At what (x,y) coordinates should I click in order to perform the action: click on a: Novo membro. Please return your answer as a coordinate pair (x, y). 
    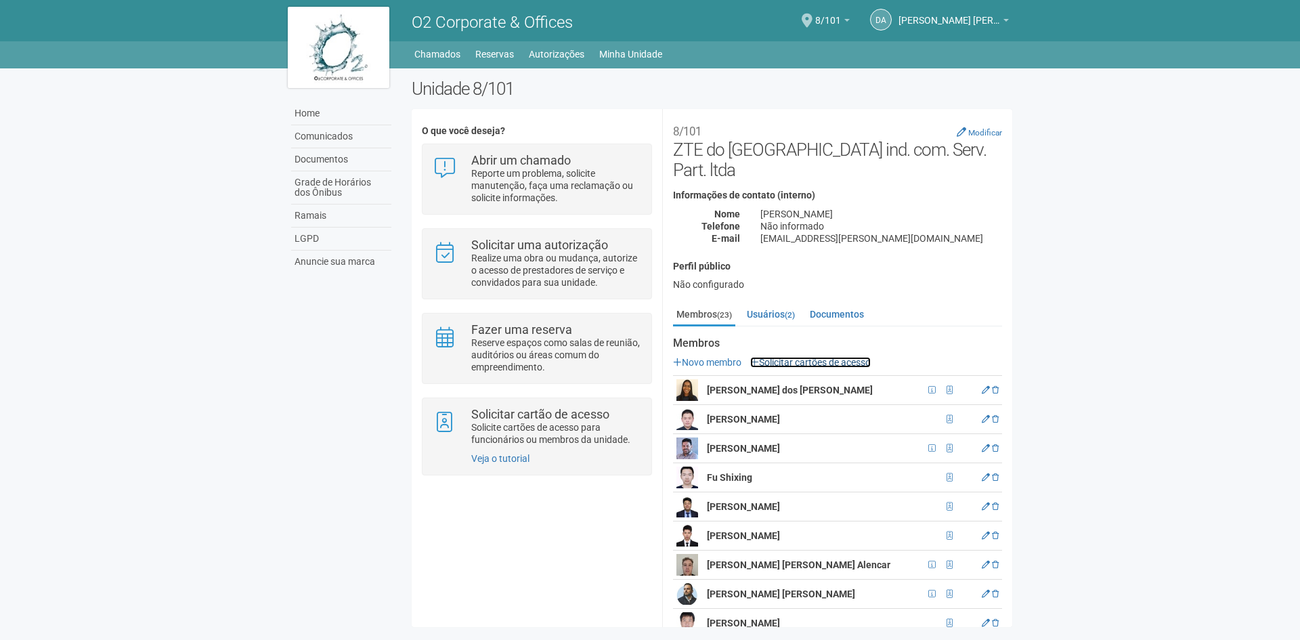
    Looking at the image, I should click on (707, 362).